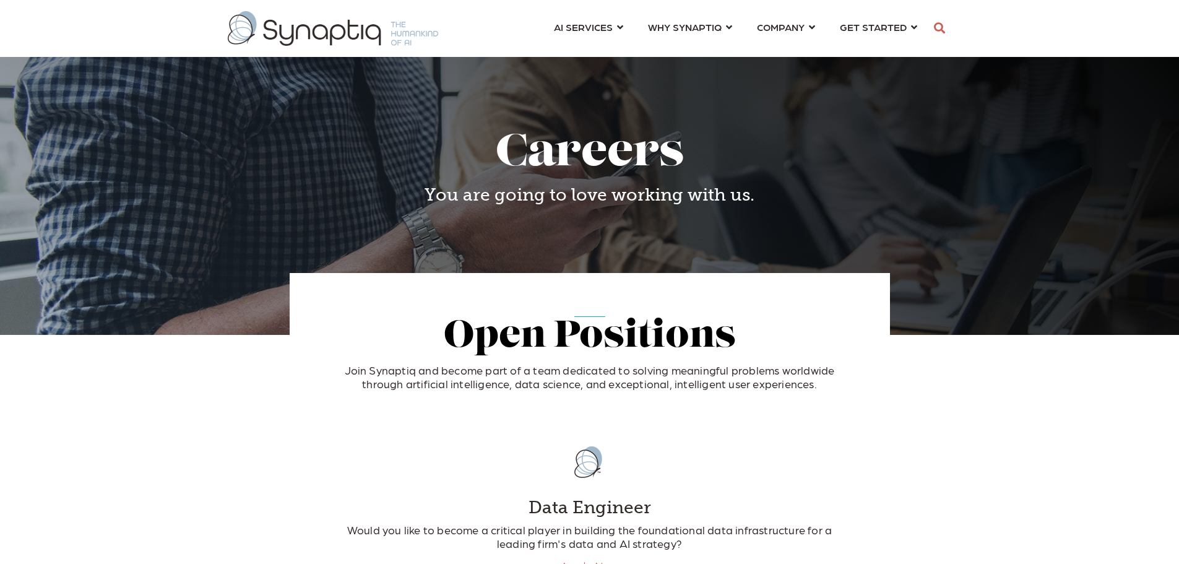 The width and height of the screenshot is (1179, 564). Describe the element at coordinates (878, 27) in the screenshot. I see `a: GET STARTED` at that location.